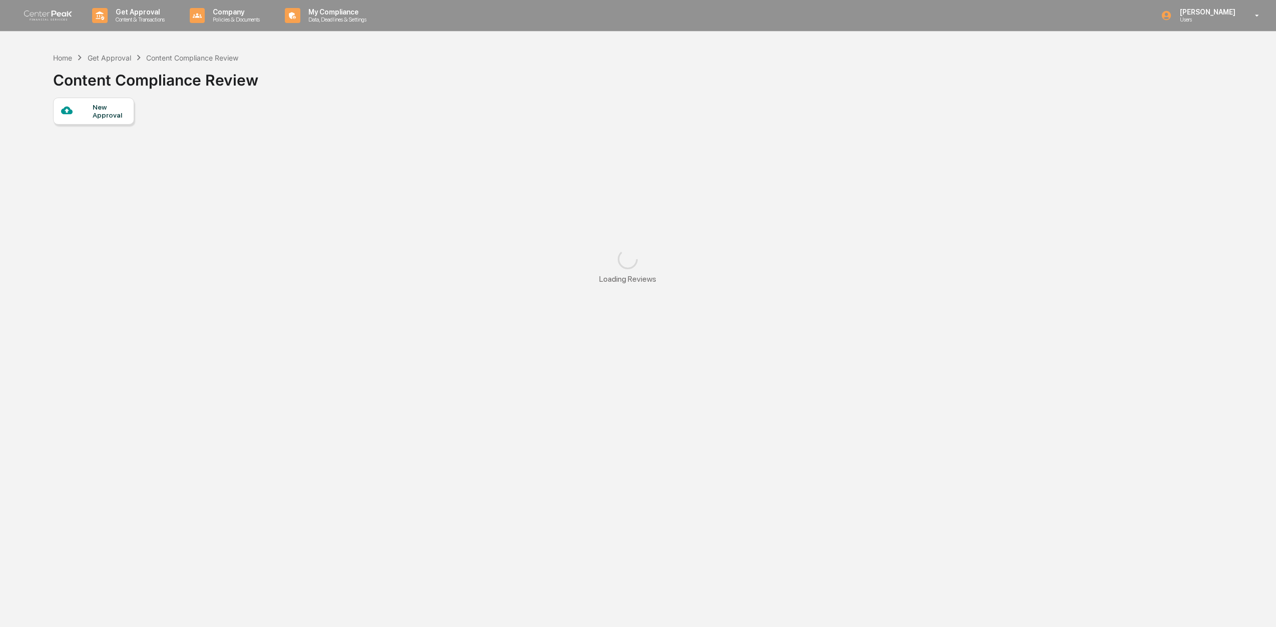  What do you see at coordinates (235, 12) in the screenshot?
I see `p: Company` at bounding box center [235, 12].